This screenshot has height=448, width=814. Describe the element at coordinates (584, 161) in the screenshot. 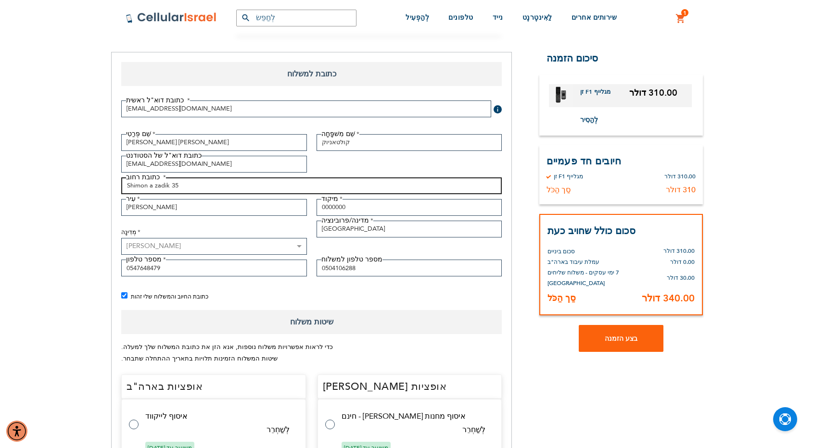

I see `font: חיובים חד פעמיים` at that location.